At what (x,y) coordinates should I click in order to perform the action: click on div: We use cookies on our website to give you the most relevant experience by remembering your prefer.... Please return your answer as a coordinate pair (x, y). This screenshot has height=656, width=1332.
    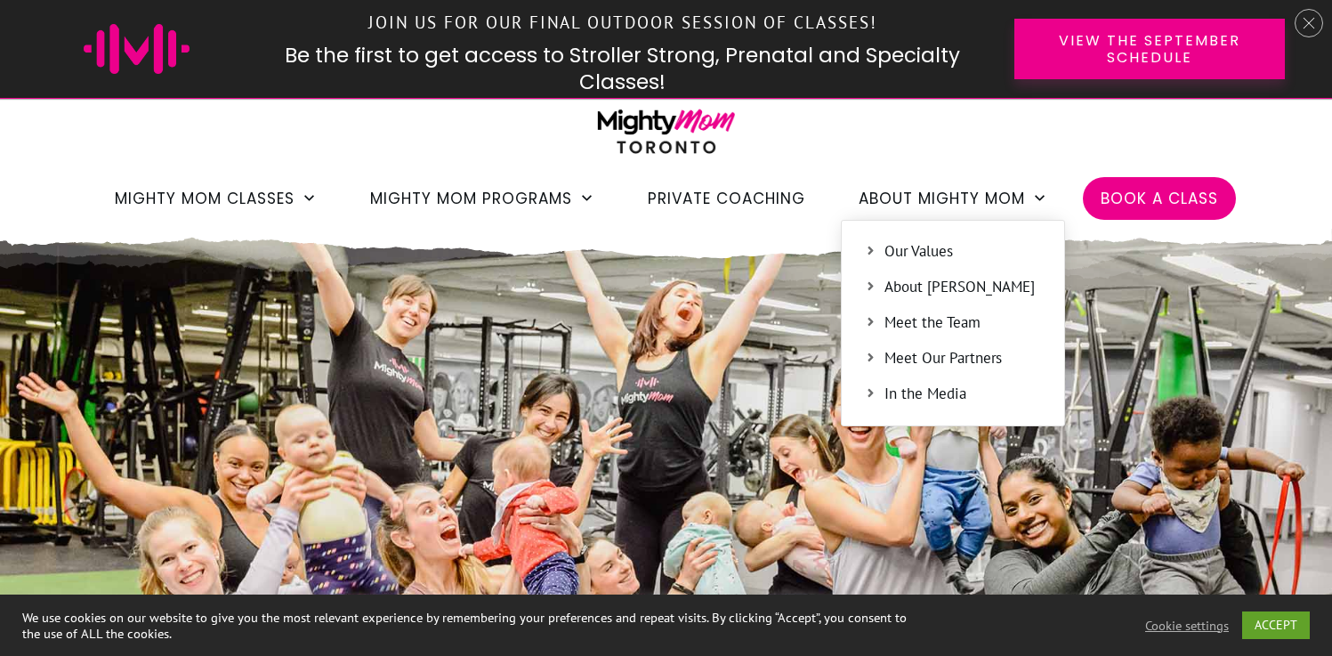
    Looking at the image, I should click on (473, 626).